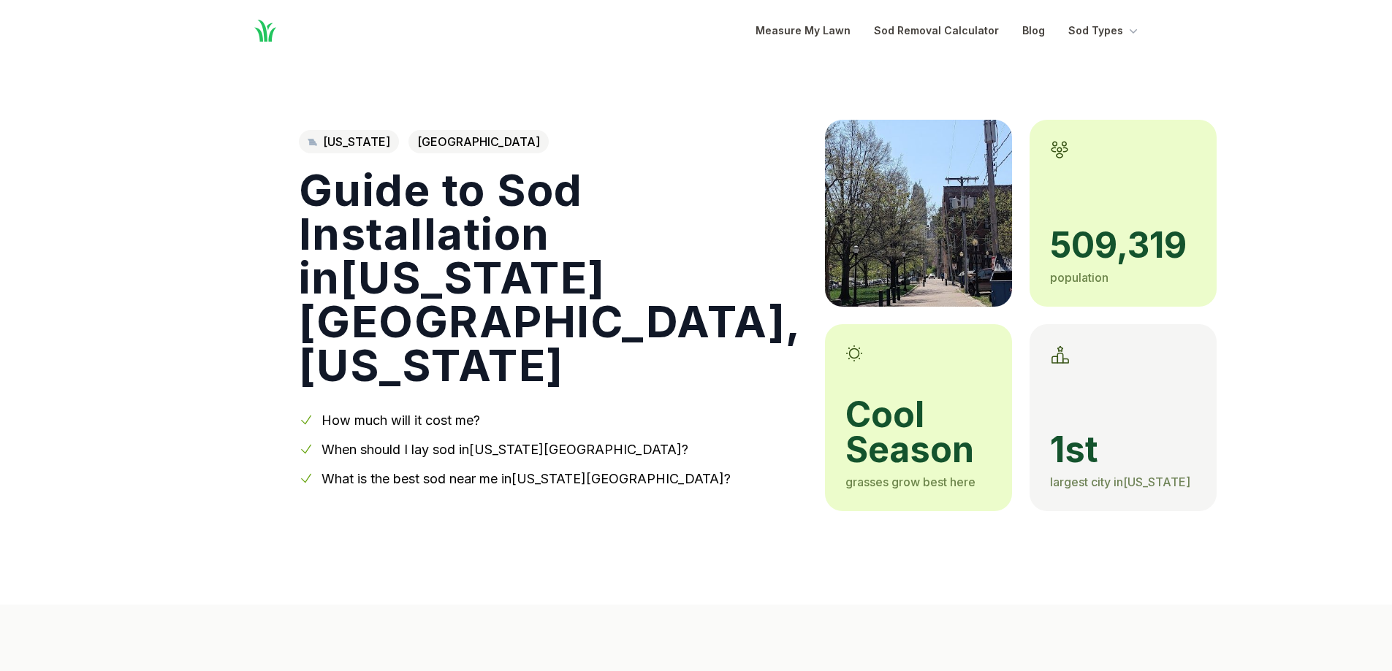  Describe the element at coordinates (803, 31) in the screenshot. I see `a: Measure My Lawn` at that location.